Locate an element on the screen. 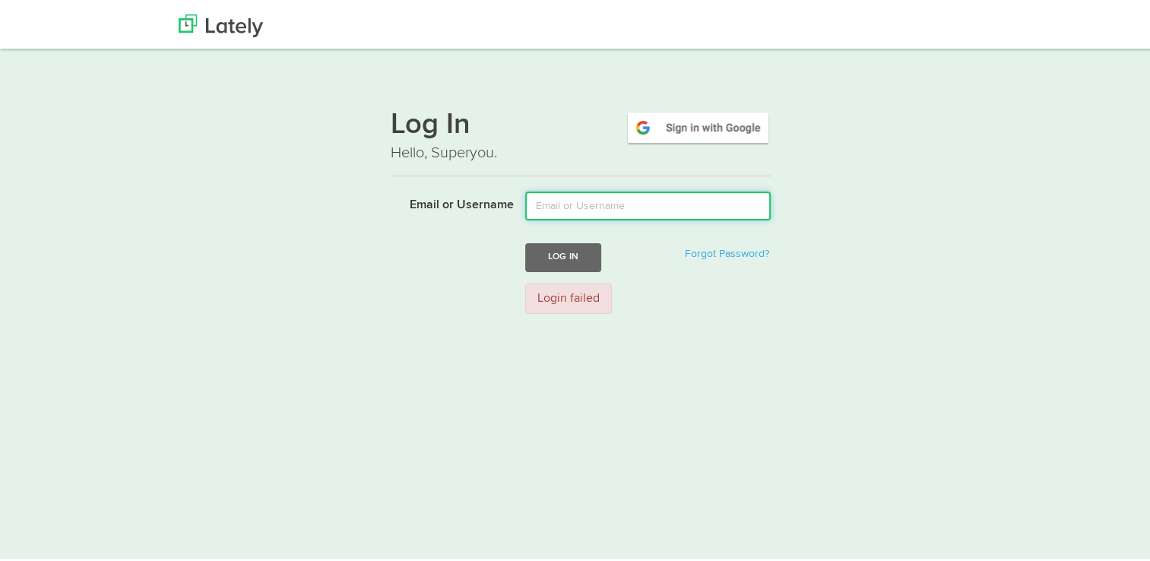 The width and height of the screenshot is (1150, 561). button: Log In is located at coordinates (563, 254).